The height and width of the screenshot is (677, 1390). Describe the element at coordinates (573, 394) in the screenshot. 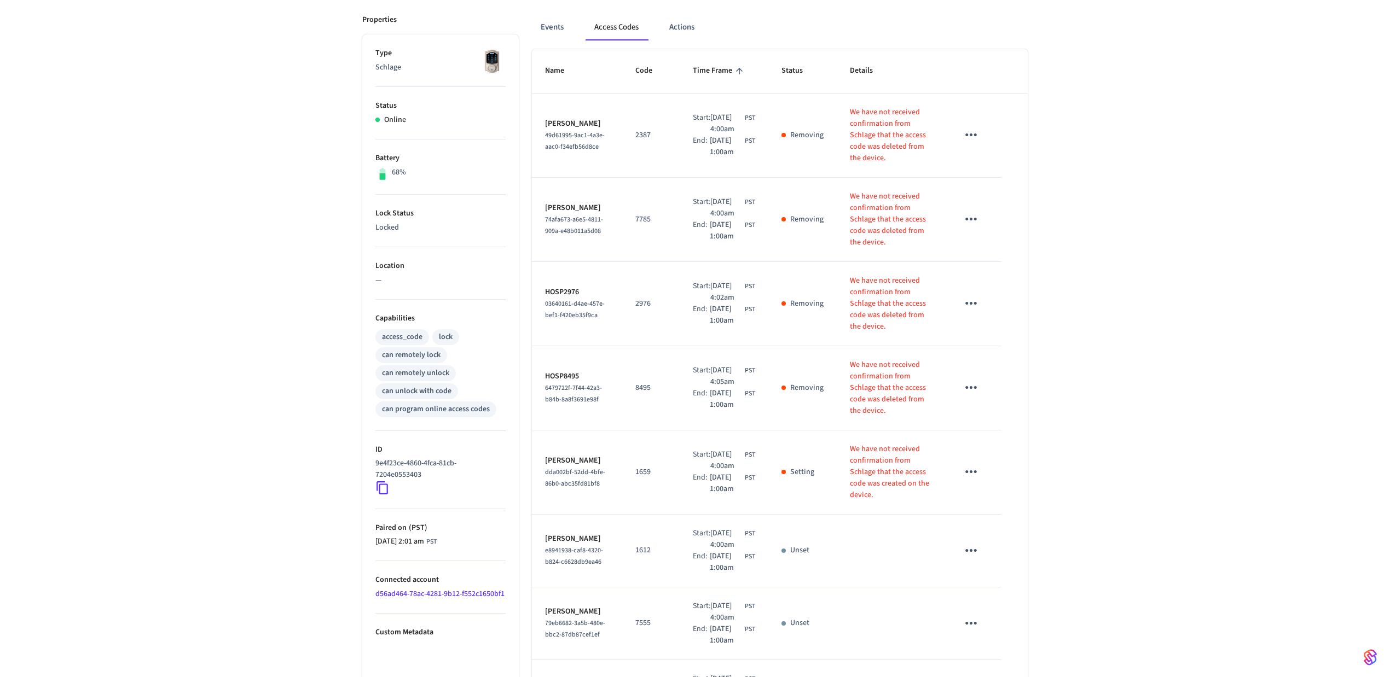

I see `span: 6479722f-7f44-42a3-b84b-8a8f3691e98f` at that location.